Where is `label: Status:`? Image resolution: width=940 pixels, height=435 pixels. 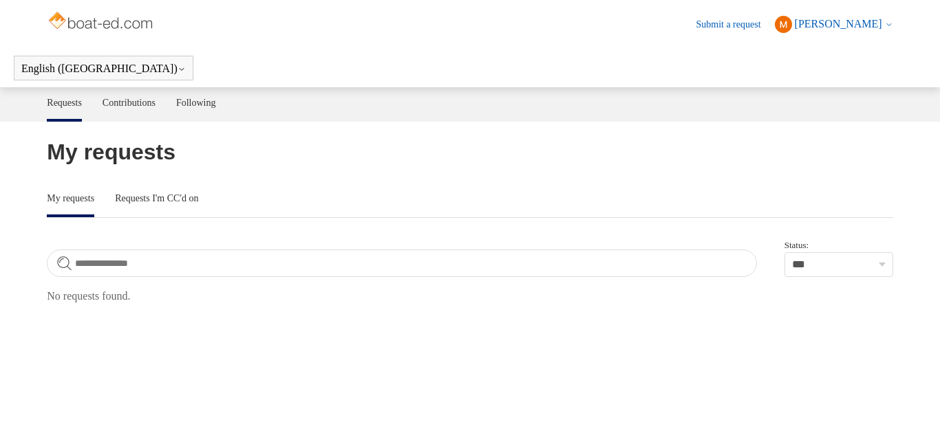
label: Status: is located at coordinates (839, 246).